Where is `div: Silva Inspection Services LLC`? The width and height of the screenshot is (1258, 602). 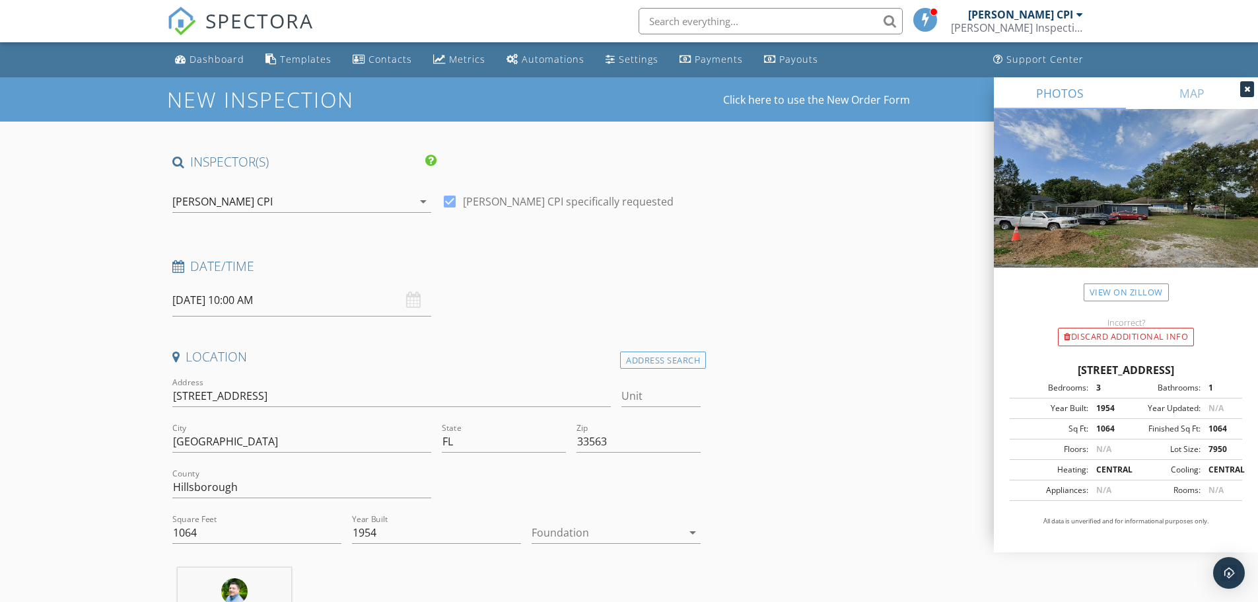
div: Silva Inspection Services LLC is located at coordinates (1017, 28).